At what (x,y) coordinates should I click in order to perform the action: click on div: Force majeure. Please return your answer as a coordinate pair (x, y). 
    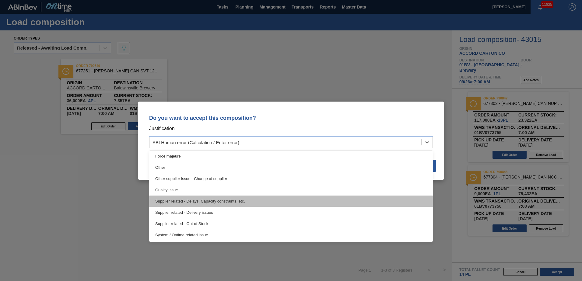
    Looking at the image, I should click on (291, 156).